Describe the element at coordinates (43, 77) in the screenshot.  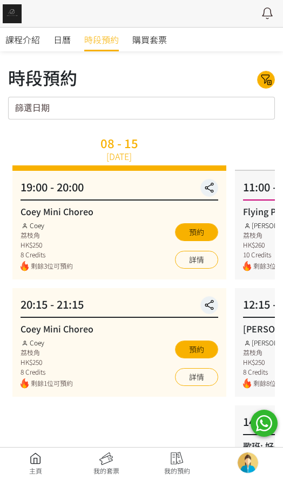
I see `div: 時段預約` at that location.